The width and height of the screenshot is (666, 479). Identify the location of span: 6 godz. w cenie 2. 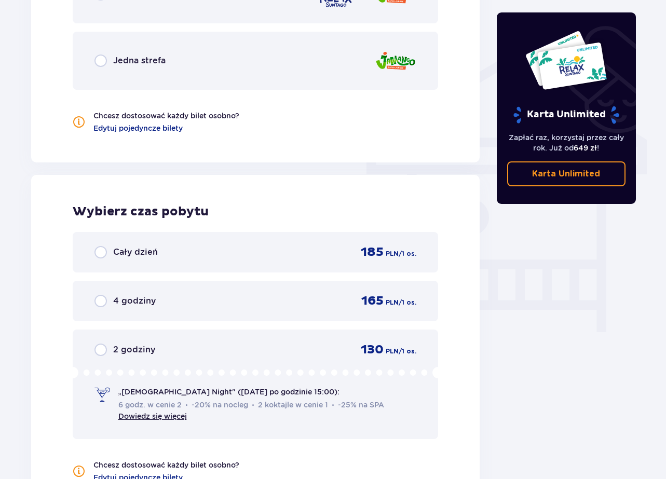
(150, 405).